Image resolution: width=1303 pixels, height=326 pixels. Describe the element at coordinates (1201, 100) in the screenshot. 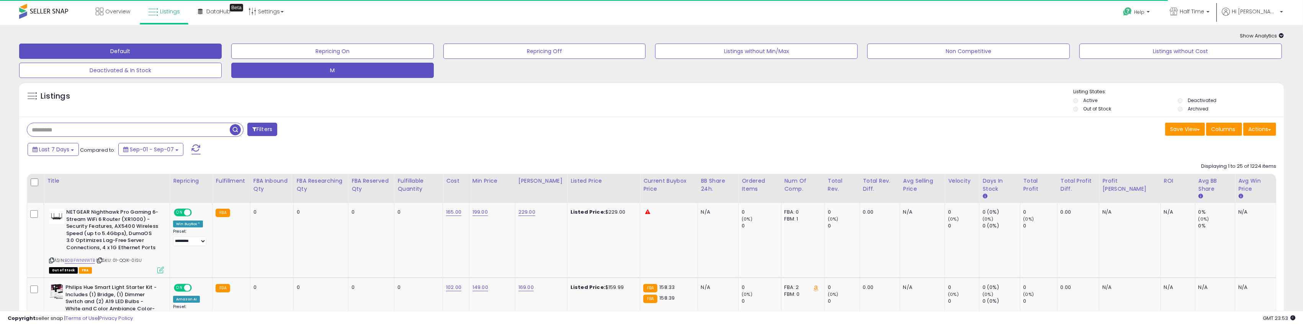

I see `label: Deactivated` at that location.